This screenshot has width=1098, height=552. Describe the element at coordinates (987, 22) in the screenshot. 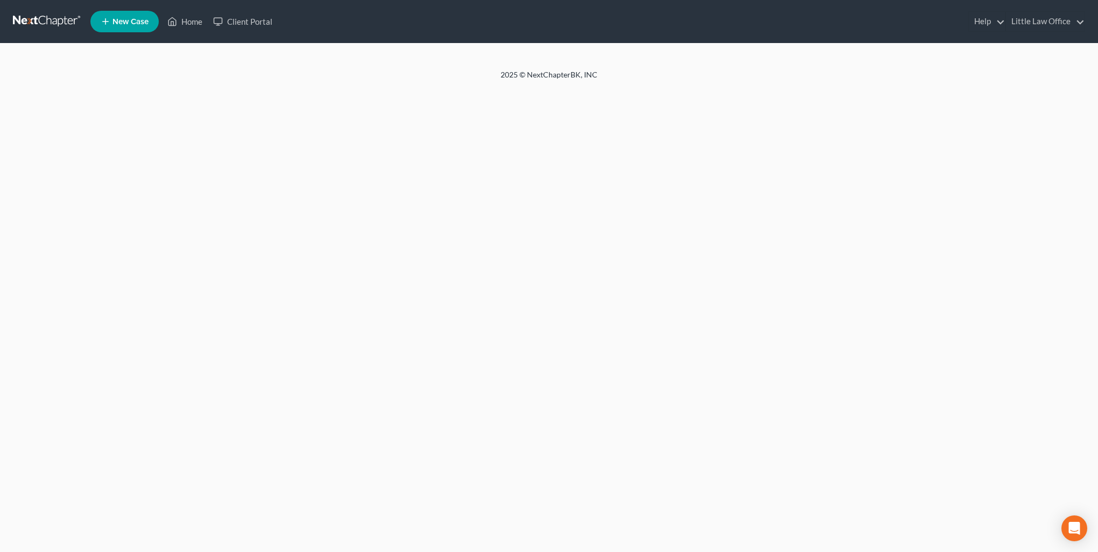

I see `a: Help` at that location.